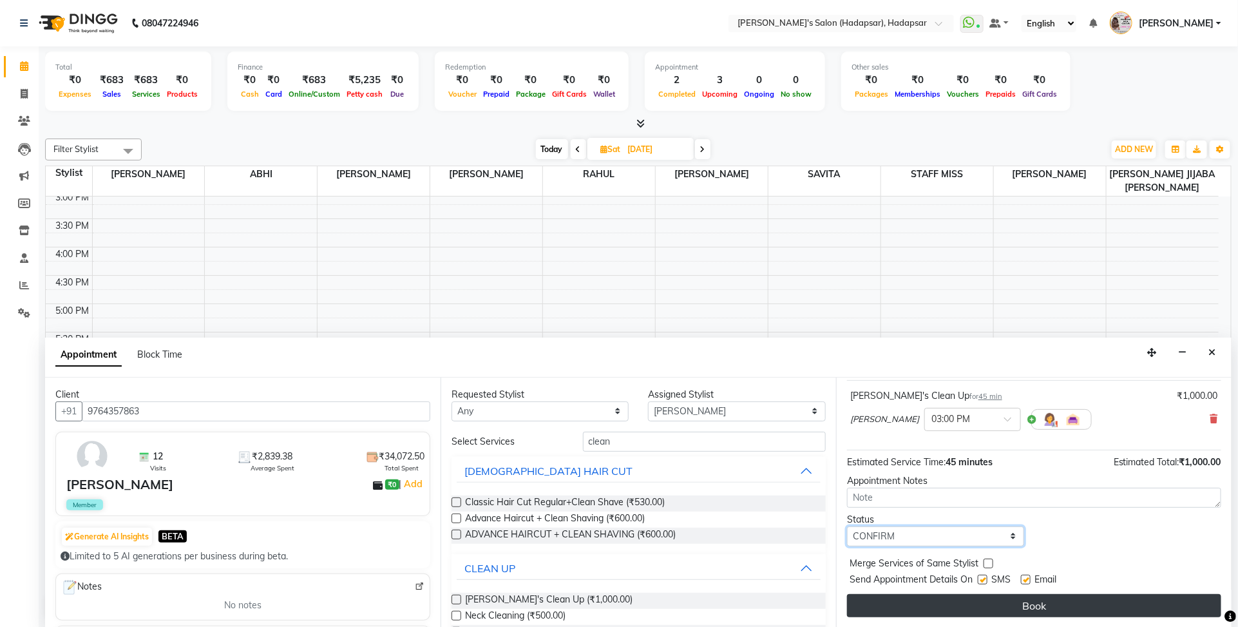  What do you see at coordinates (990, 396) in the screenshot?
I see `span: 45 min` at bounding box center [990, 396].